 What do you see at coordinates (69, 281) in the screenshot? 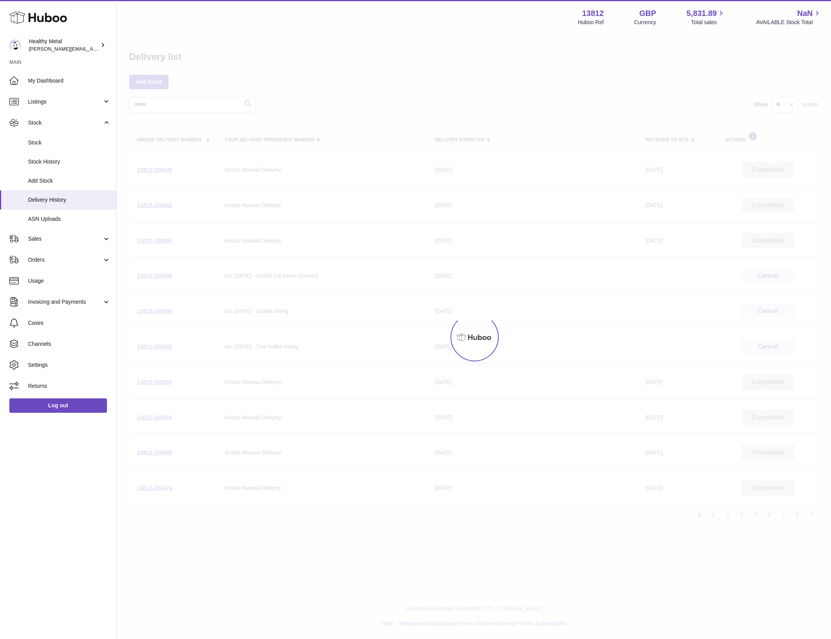
I see `span: Usage` at bounding box center [69, 281].